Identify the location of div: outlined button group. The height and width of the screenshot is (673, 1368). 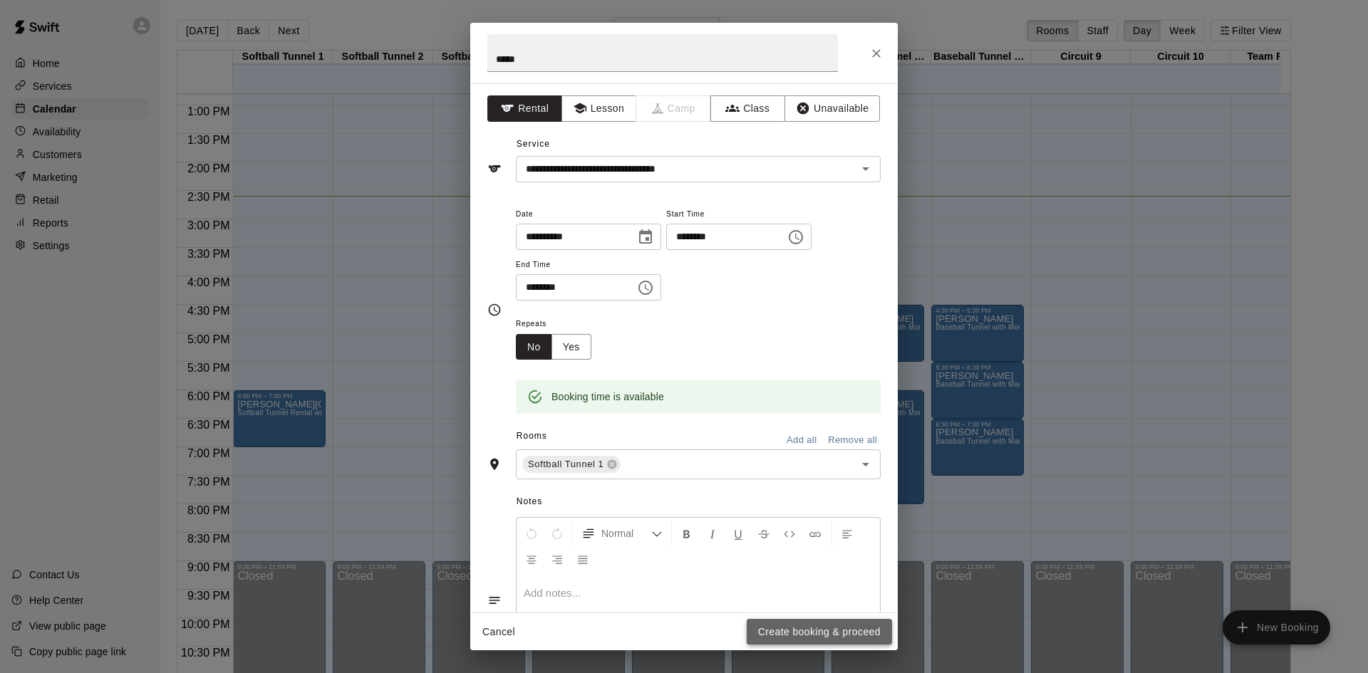
(554, 347).